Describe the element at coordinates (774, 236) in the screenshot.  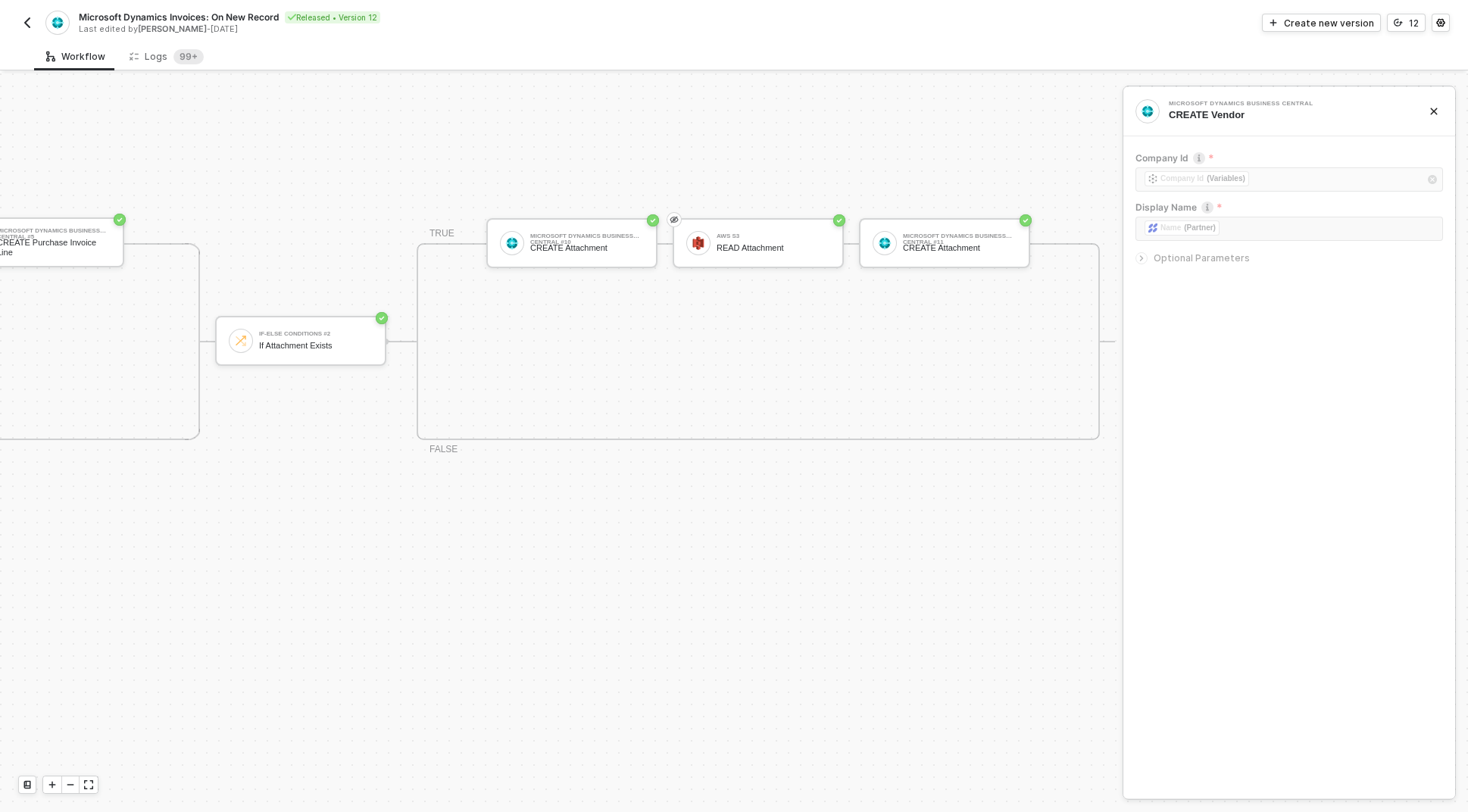
I see `div: AWS S3` at that location.